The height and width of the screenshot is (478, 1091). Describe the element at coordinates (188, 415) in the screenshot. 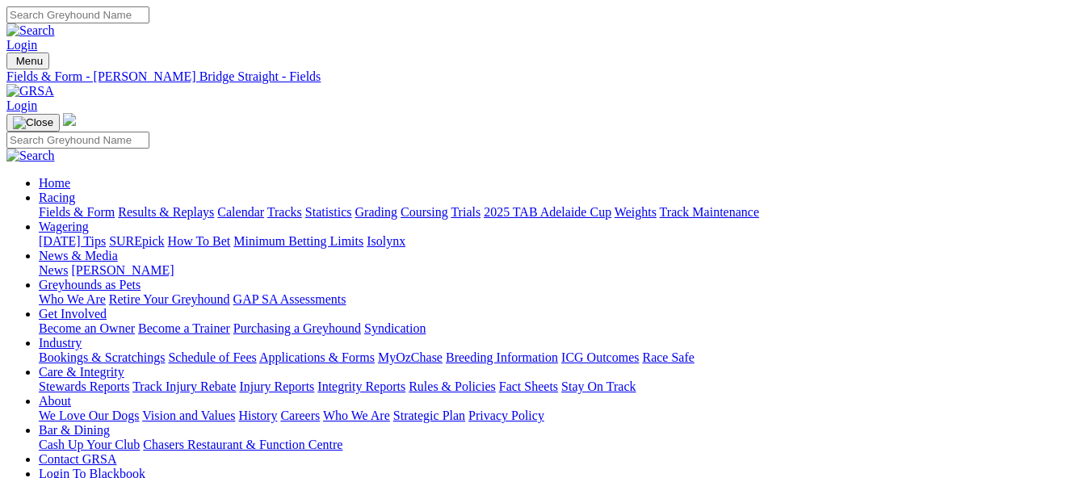

I see `a: Vision and Values` at that location.